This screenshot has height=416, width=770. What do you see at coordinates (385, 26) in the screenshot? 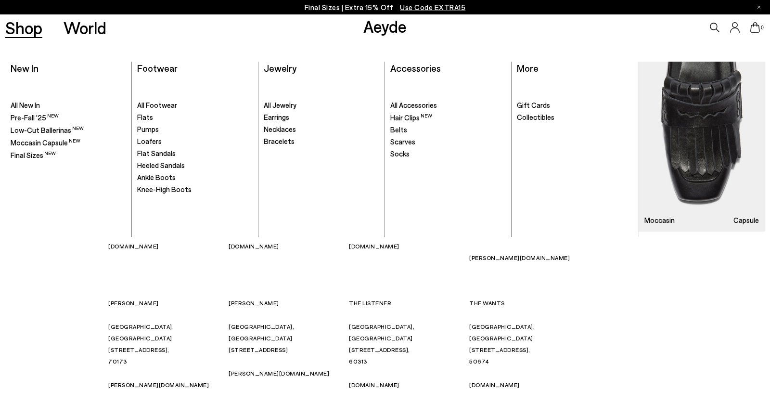
I see `a: Aeyde` at bounding box center [385, 26].